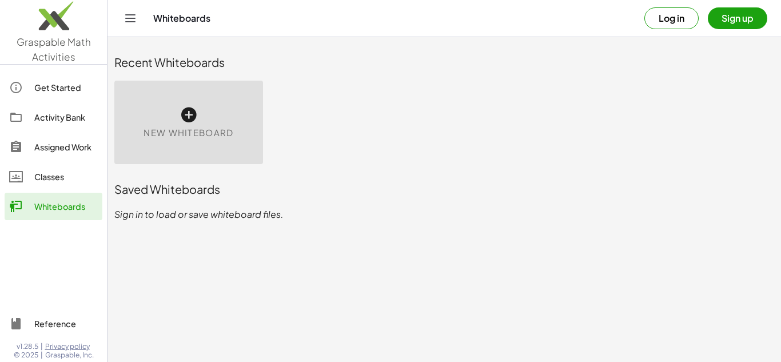  What do you see at coordinates (26, 355) in the screenshot?
I see `span: © 2025` at bounding box center [26, 355].